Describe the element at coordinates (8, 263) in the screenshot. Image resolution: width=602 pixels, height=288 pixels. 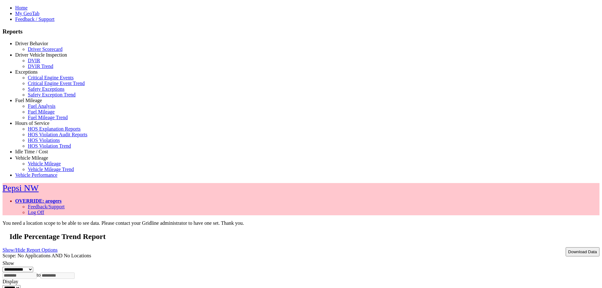
I see `label: Show` at that location.